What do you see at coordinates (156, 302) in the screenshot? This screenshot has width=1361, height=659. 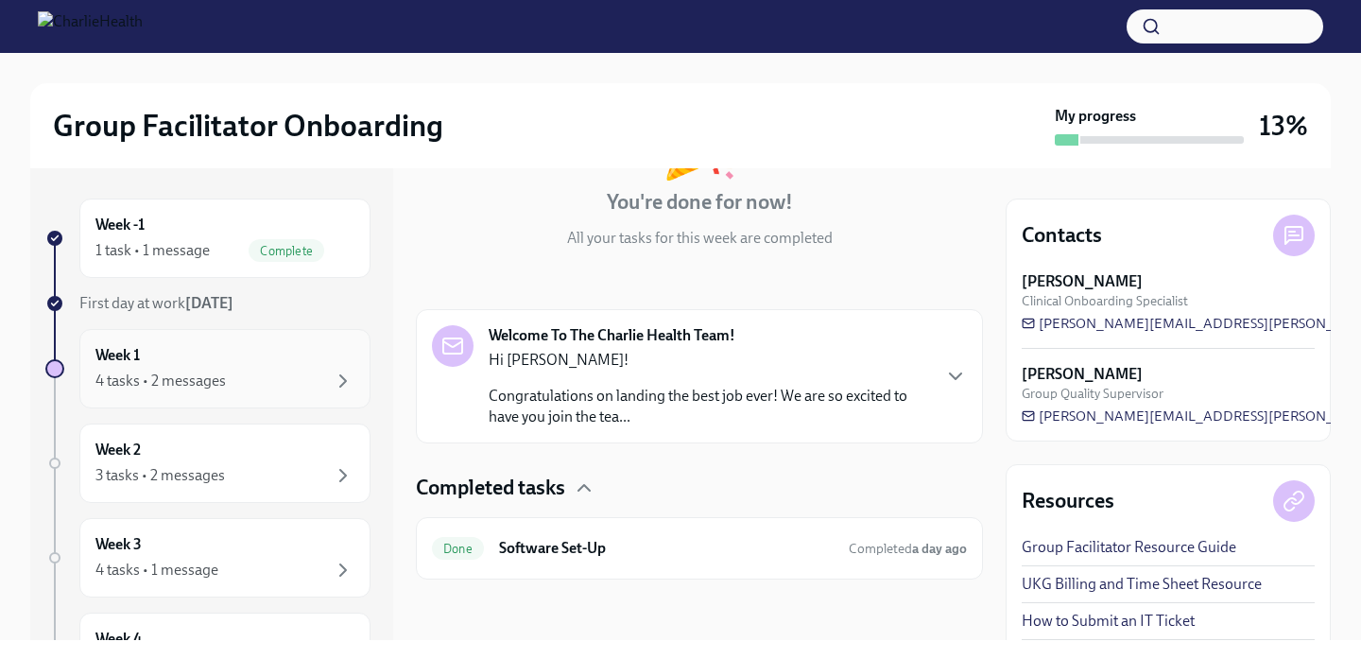 I see `span: First day at work` at bounding box center [156, 302].